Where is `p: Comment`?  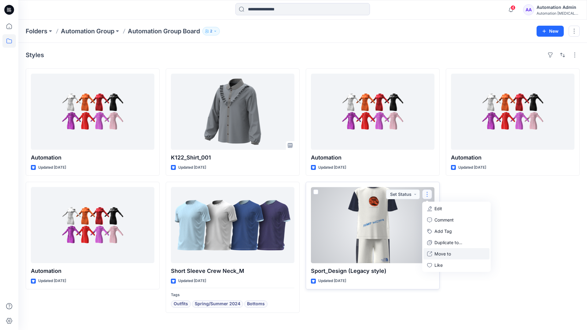
p: Comment is located at coordinates (444, 220).